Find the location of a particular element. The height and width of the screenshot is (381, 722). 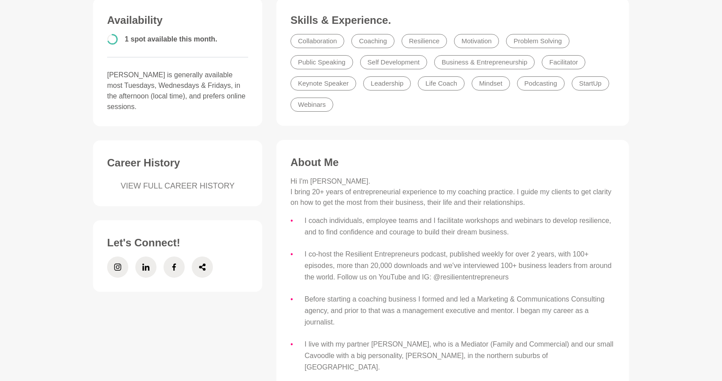

a: Instagram is located at coordinates (118, 267).